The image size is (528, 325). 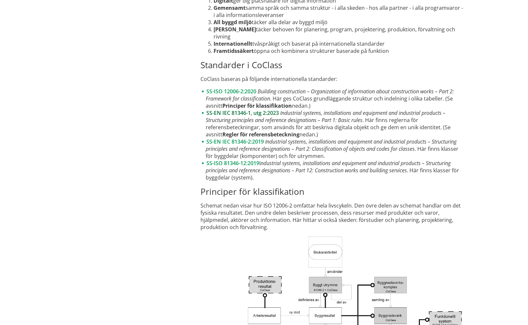 What do you see at coordinates (339, 22) in the screenshot?
I see `li: täcker alla delar av byggd miljö` at bounding box center [339, 22].